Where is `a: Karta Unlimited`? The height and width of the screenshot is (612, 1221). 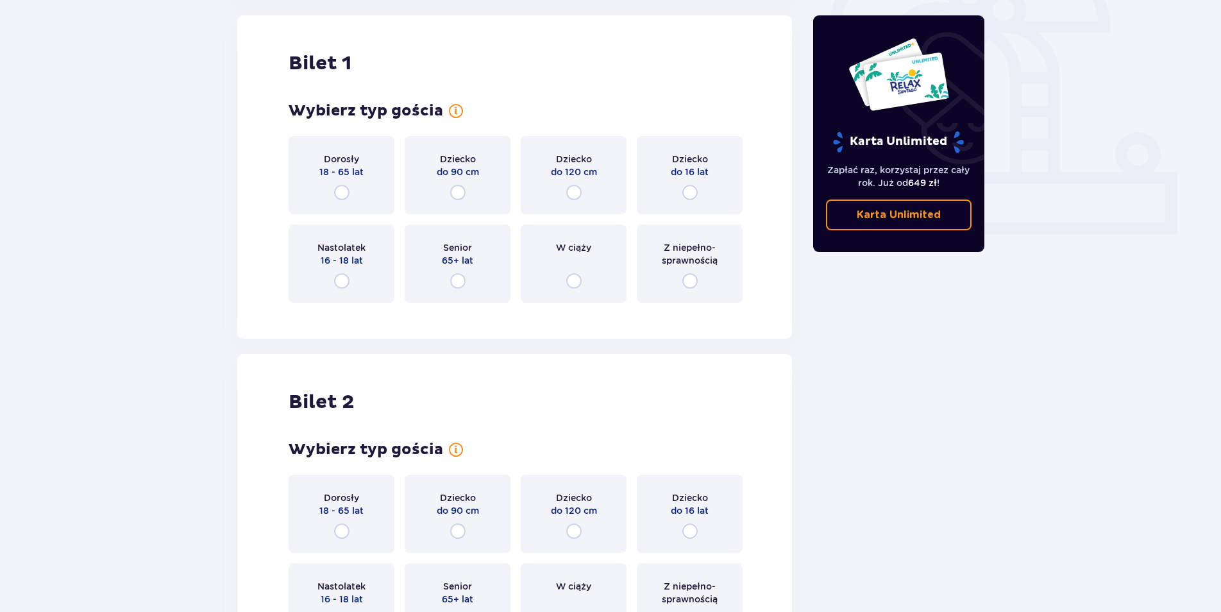
a: Karta Unlimited is located at coordinates (899, 215).